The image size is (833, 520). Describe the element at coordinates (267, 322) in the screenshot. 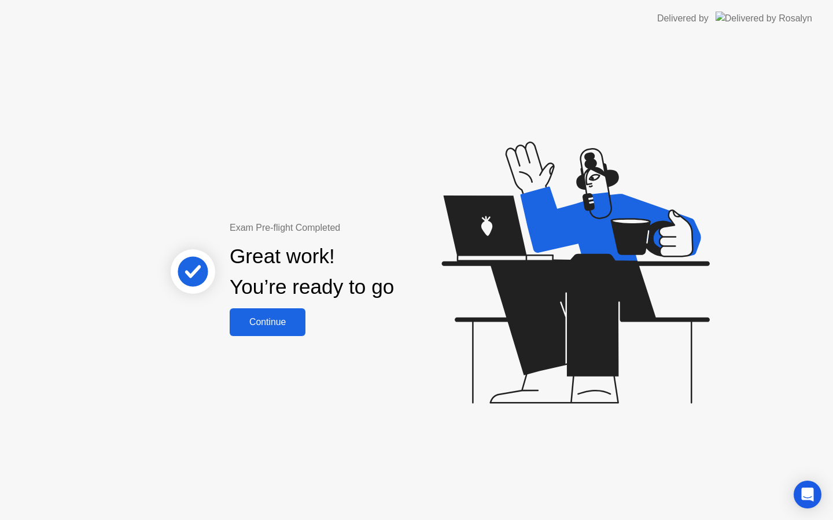

I see `button: Continue` at that location.